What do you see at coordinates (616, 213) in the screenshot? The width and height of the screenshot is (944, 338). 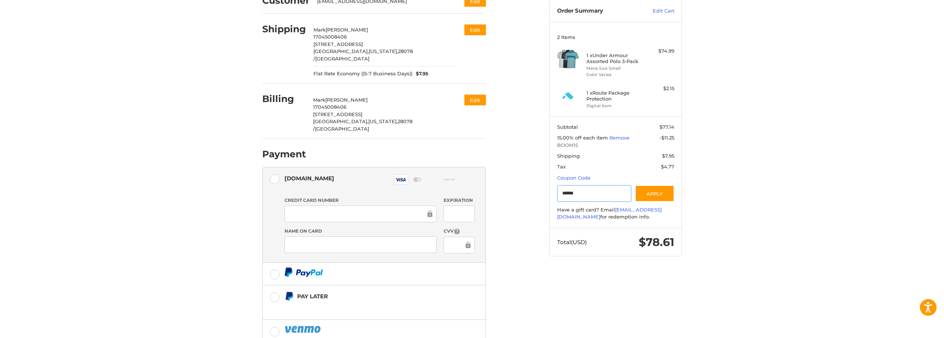 I see `div: Have a gift card? Email for redemption info.` at bounding box center [616, 213].